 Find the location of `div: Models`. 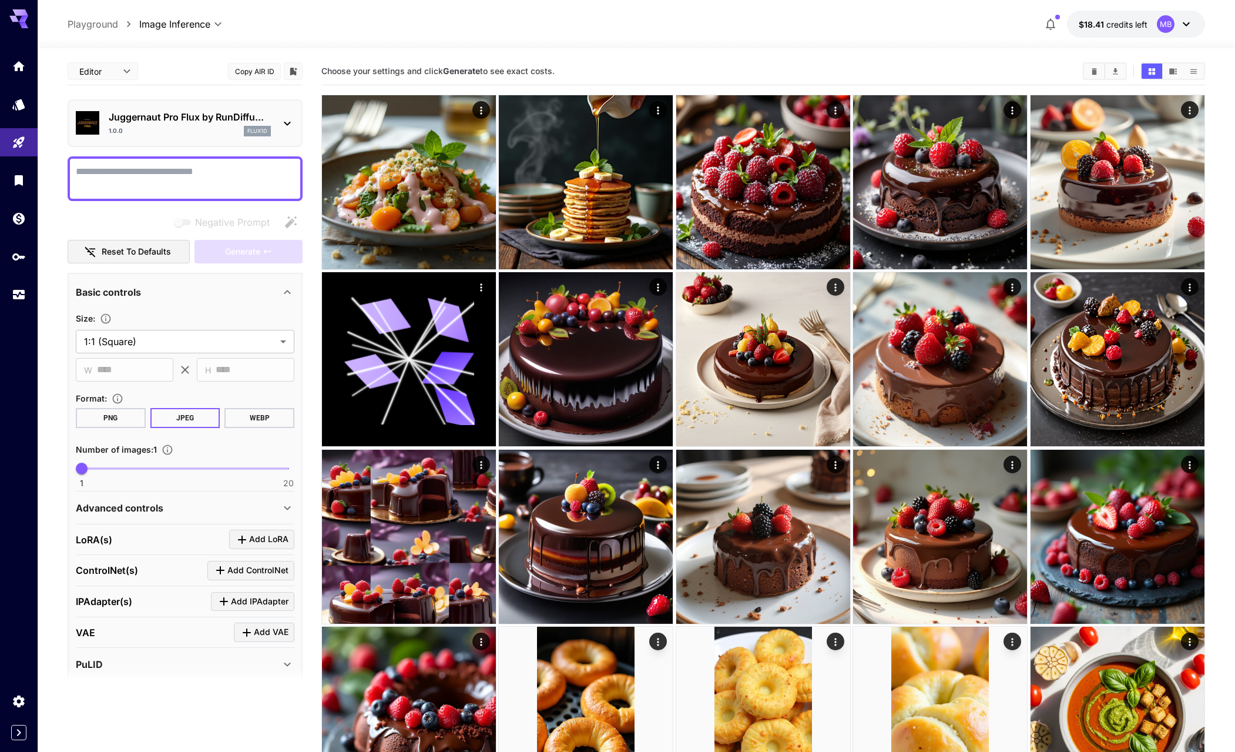

div: Models is located at coordinates (19, 104).